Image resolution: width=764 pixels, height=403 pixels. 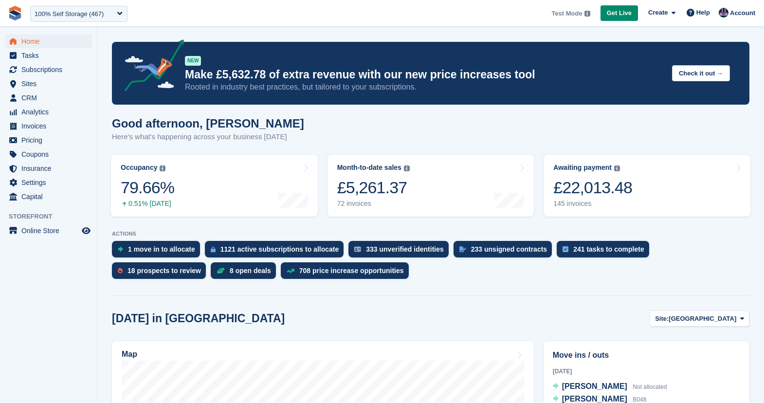 What do you see at coordinates (703, 13) in the screenshot?
I see `span: Help` at bounding box center [703, 13].